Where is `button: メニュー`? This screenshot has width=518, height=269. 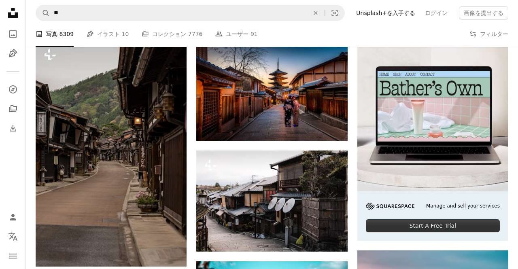
button: メニュー is located at coordinates (13, 256).